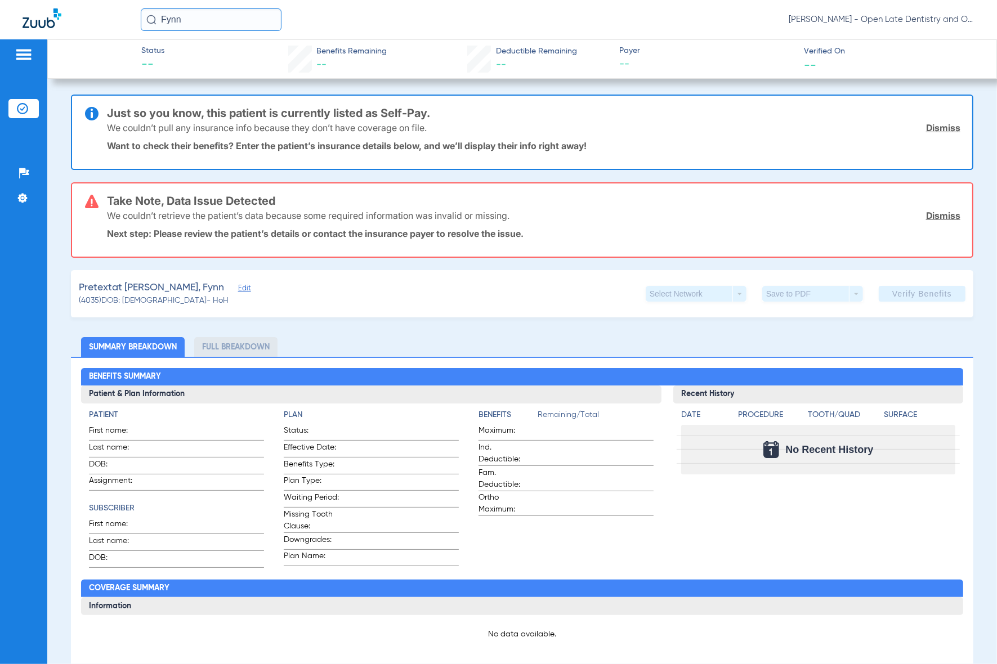 The image size is (997, 664). What do you see at coordinates (522, 634) in the screenshot?
I see `p: No data available.` at bounding box center [522, 634].